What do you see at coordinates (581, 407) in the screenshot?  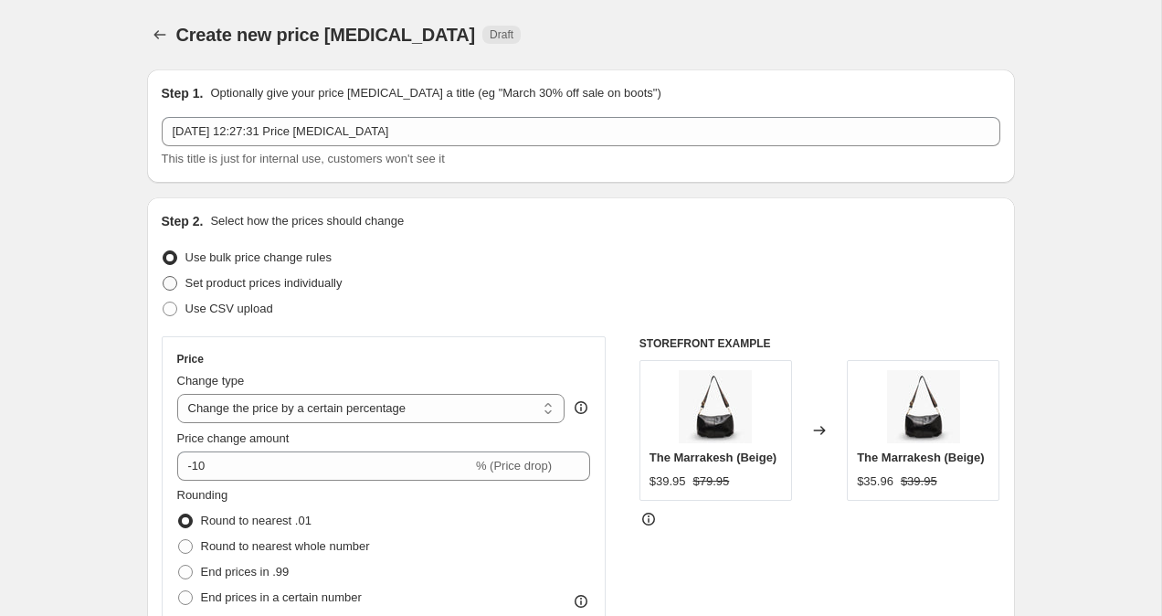 I see `div: help` at bounding box center [581, 407].